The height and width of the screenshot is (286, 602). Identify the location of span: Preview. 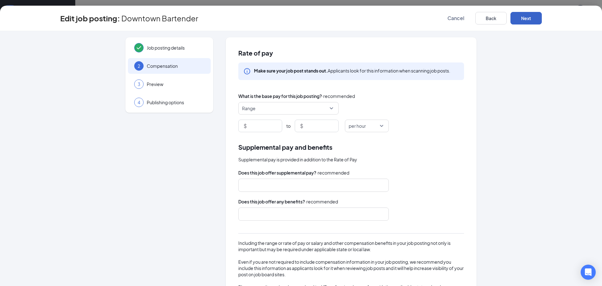
(176, 84).